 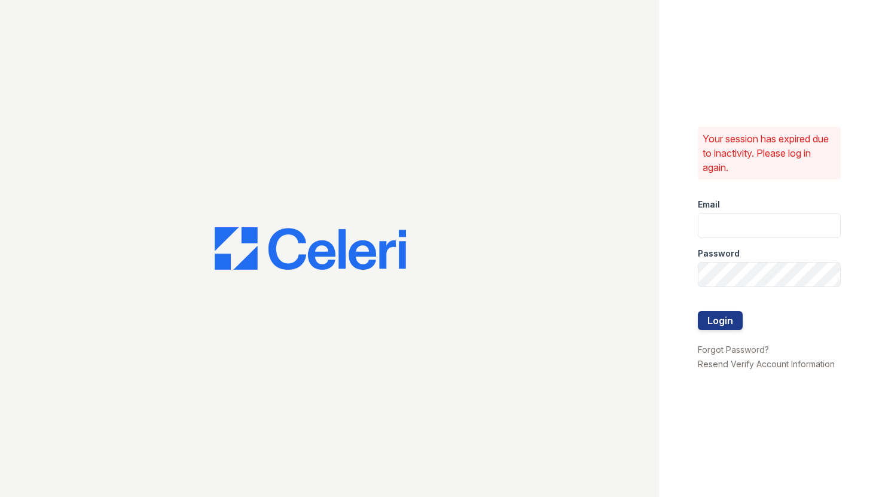 What do you see at coordinates (734, 349) in the screenshot?
I see `a: Forgot Password?` at bounding box center [734, 349].